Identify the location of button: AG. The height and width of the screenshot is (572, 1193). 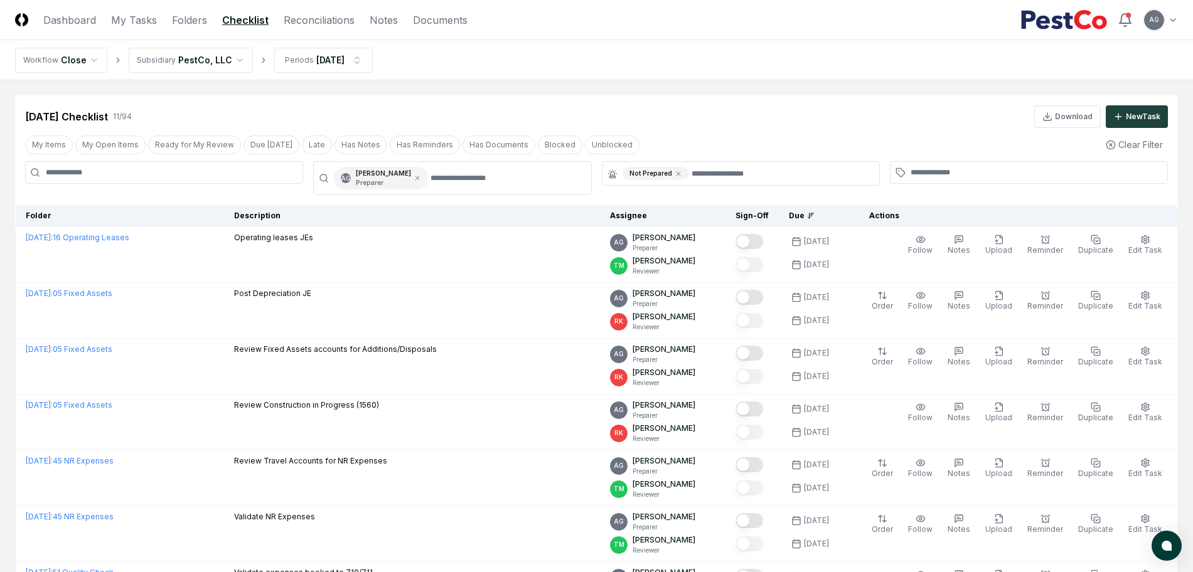
(1154, 20).